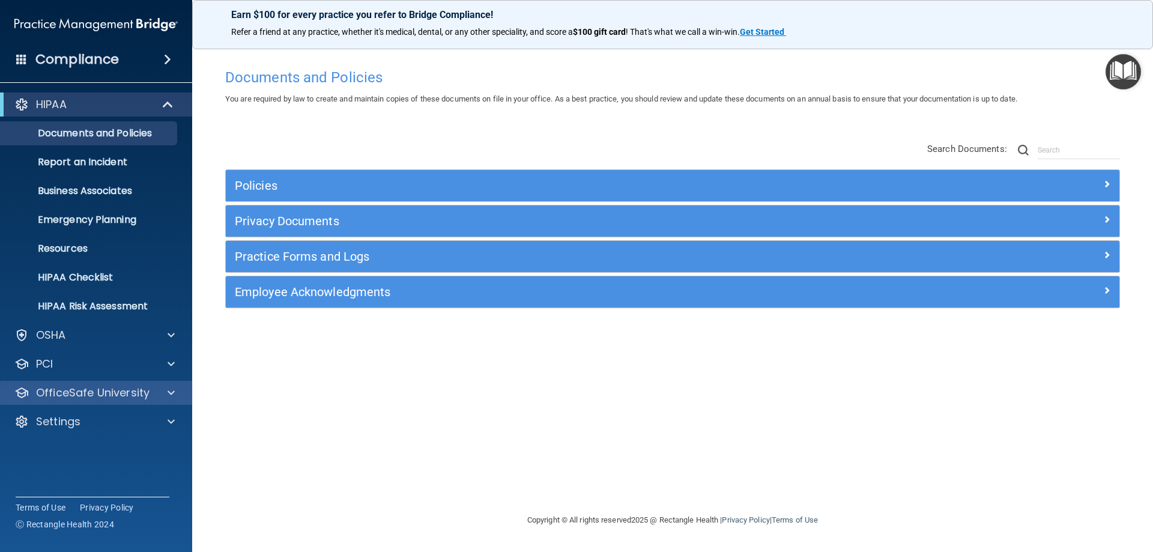 The height and width of the screenshot is (552, 1153). Describe the element at coordinates (621, 98) in the screenshot. I see `span: You are required by law to create and maintain copies of these documents on file in your office. ...` at that location.